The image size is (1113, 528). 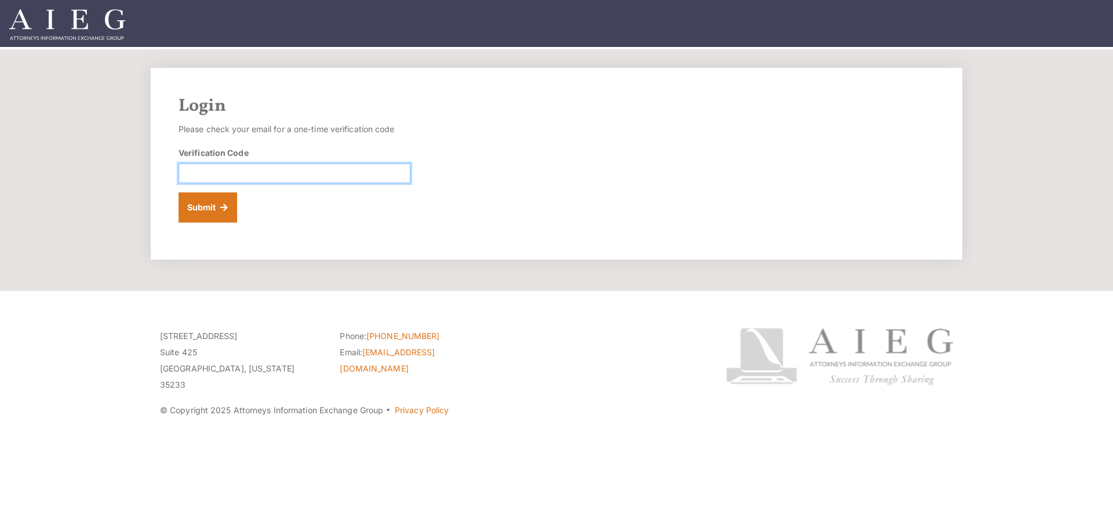 I want to click on h2: Login, so click(x=556, y=106).